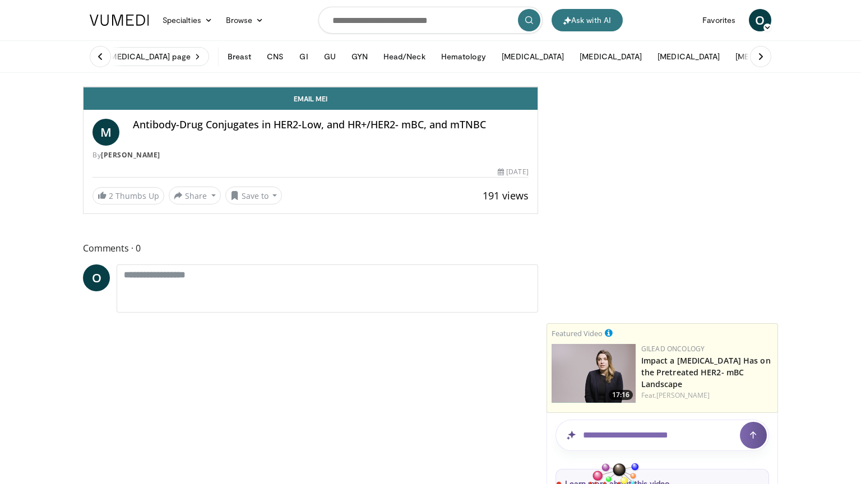 The image size is (861, 484). Describe the element at coordinates (311, 248) in the screenshot. I see `span: Comments 0` at that location.